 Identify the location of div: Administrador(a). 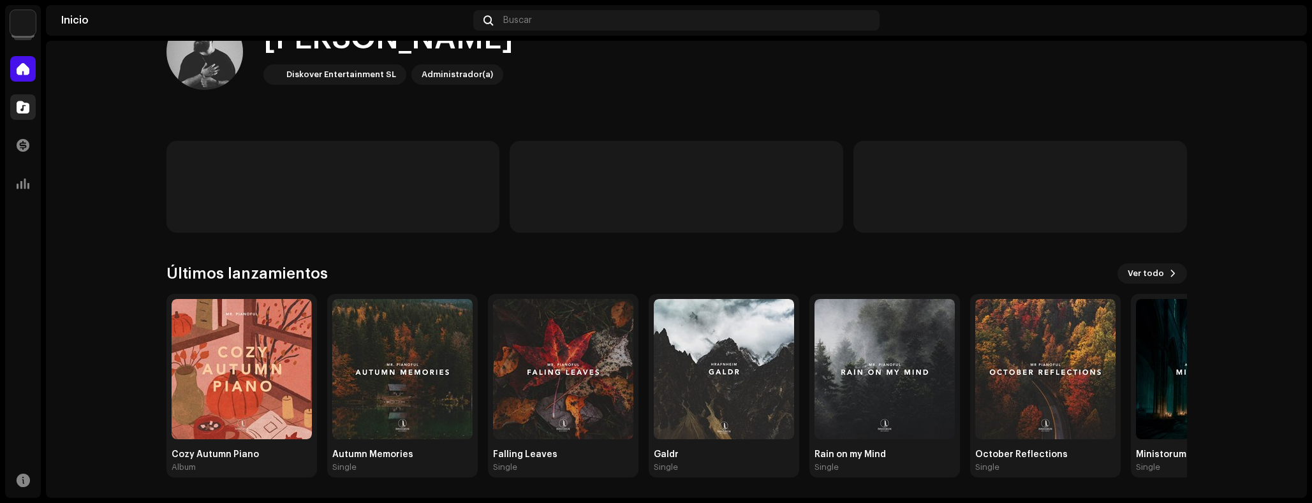
(457, 75).